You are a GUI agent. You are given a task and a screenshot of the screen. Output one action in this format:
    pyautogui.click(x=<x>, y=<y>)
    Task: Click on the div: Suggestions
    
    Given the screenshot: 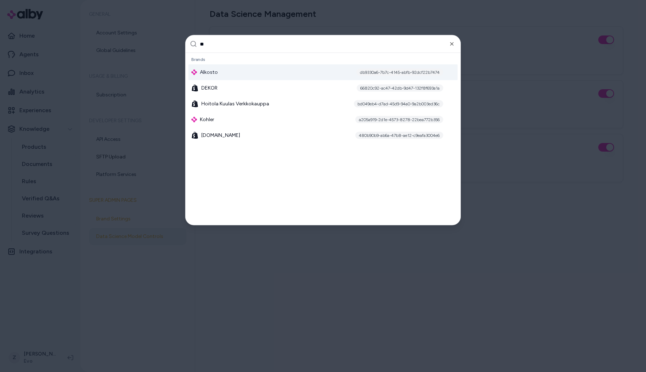 What is the action you would take?
    pyautogui.click(x=323, y=139)
    